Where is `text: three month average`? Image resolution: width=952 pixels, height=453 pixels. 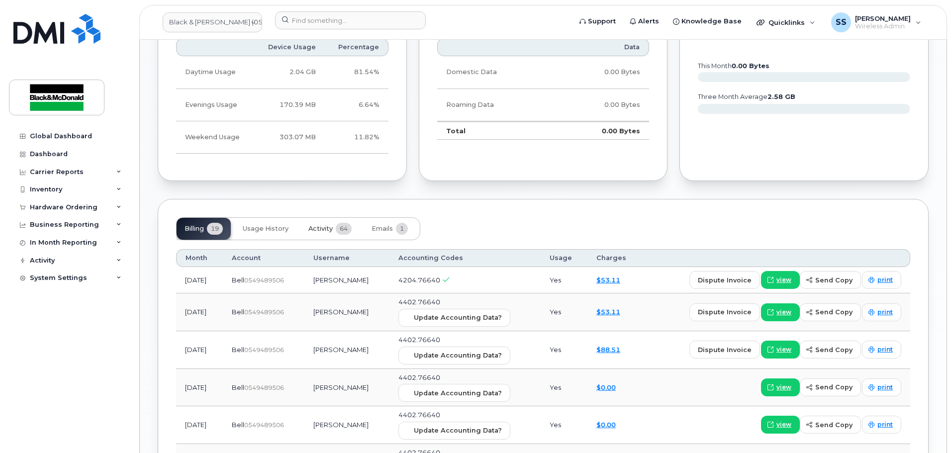
text: three month average is located at coordinates (746, 96).